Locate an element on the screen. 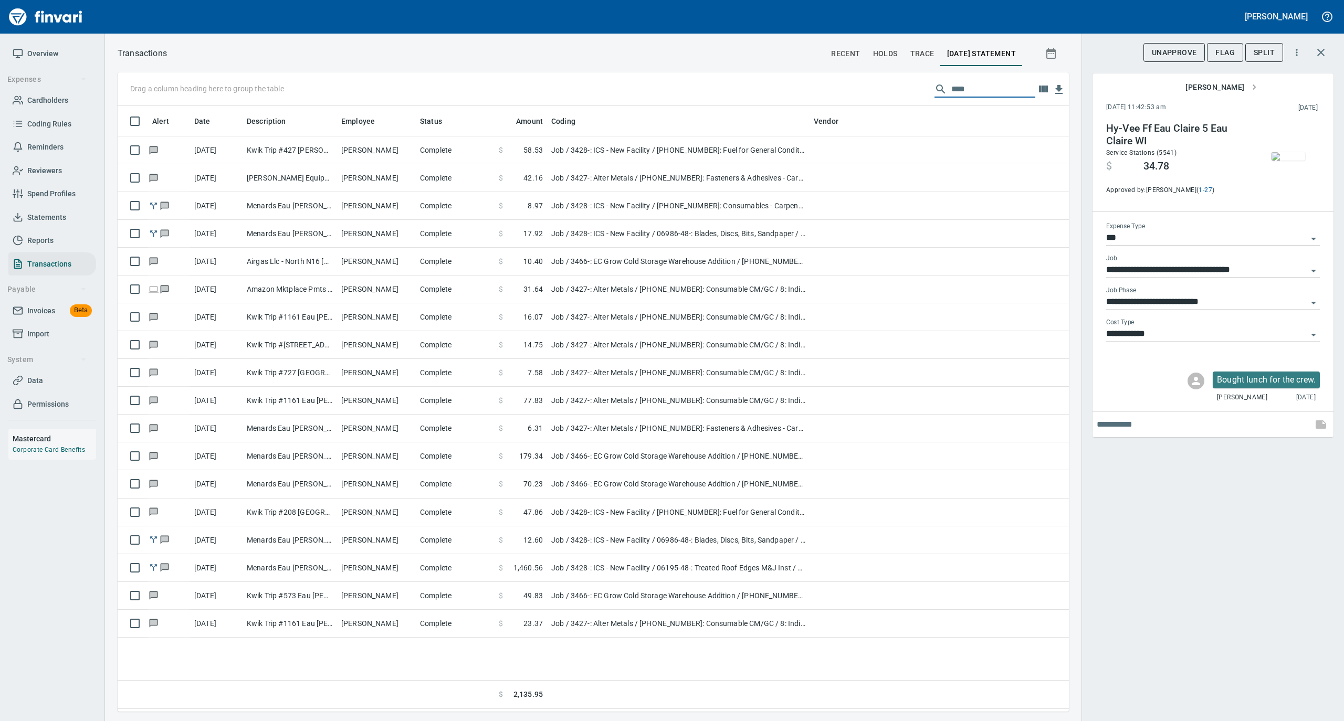 The height and width of the screenshot is (721, 1344). span: 8.97 is located at coordinates (535, 206).